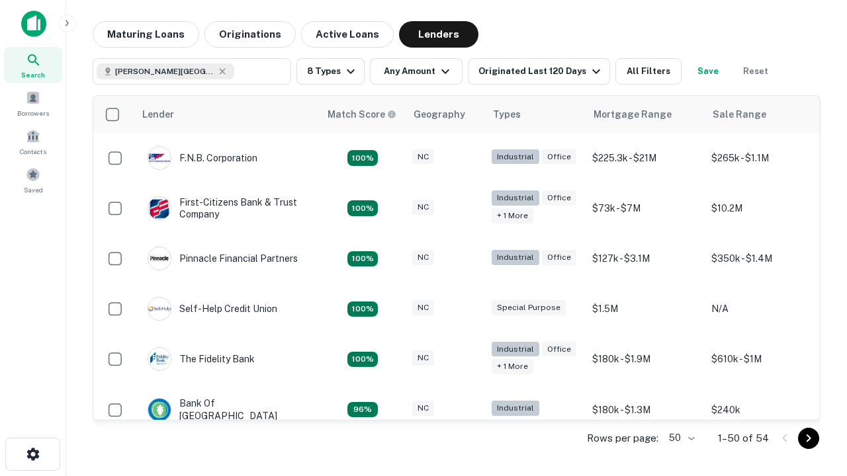 This screenshot has width=847, height=476. I want to click on div: Types, so click(507, 114).